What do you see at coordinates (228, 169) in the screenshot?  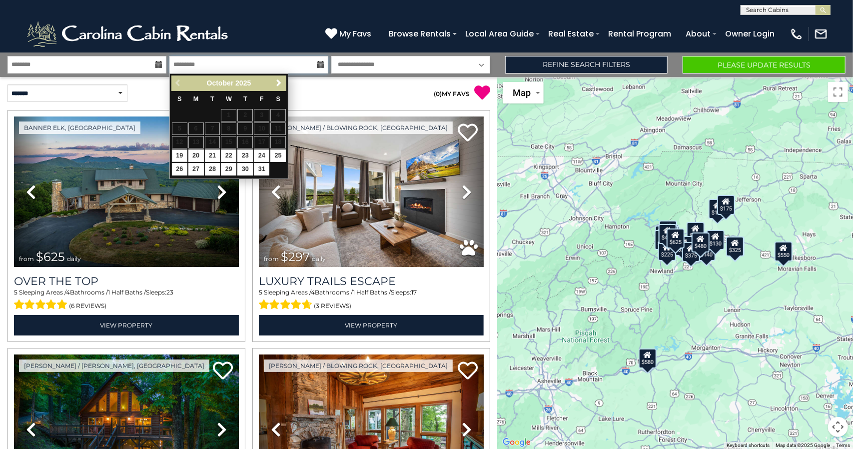 I see `a: 29` at bounding box center [228, 169].